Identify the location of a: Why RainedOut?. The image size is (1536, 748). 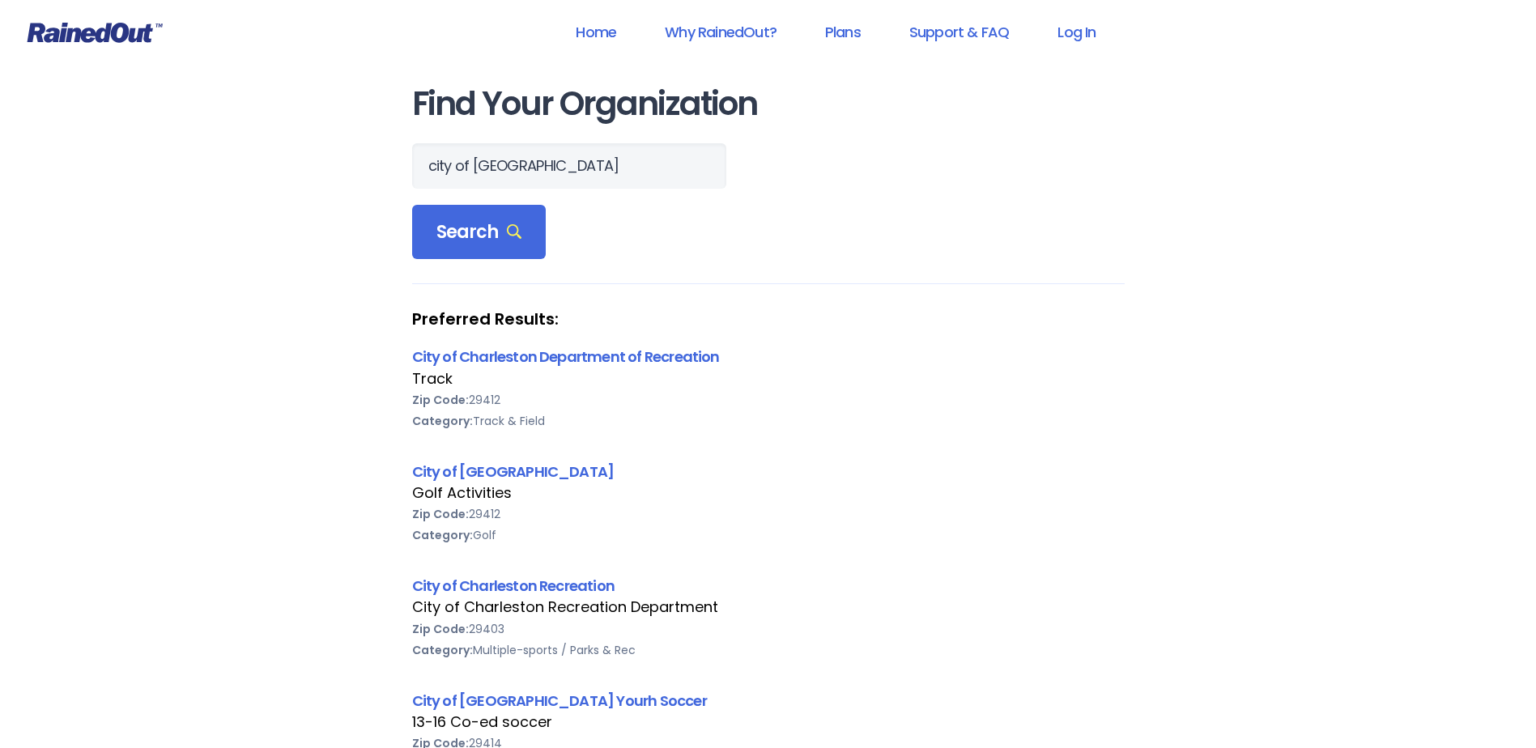
(721, 32).